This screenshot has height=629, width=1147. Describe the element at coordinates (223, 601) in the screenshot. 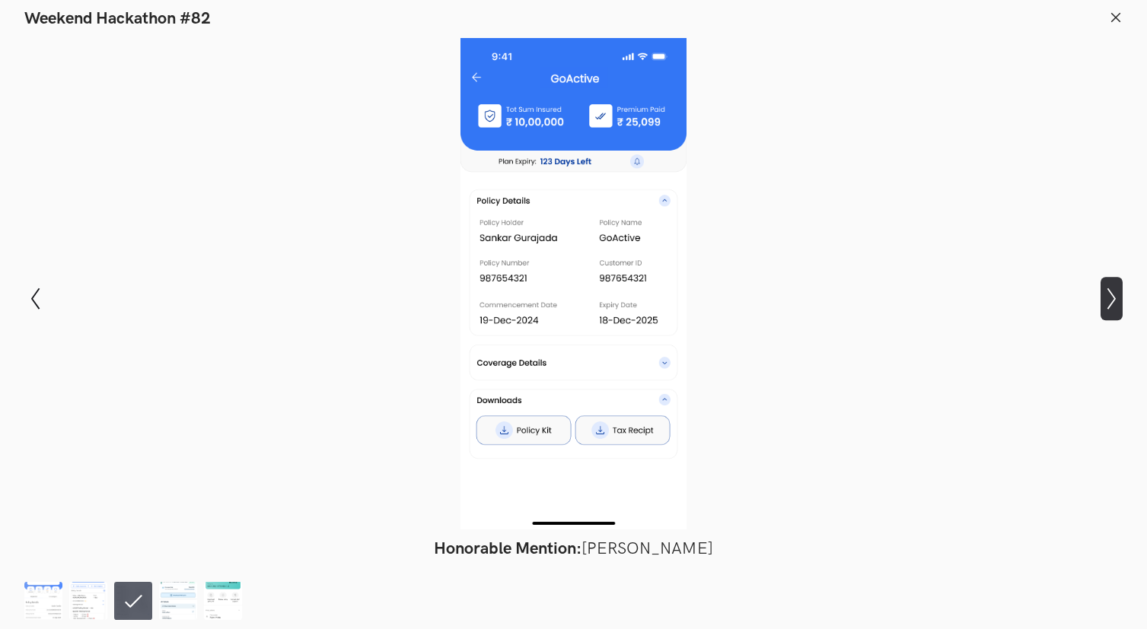

I see `img: Niva_Bupa_Redesign_-_Pulkit_Yadav.png` at that location.